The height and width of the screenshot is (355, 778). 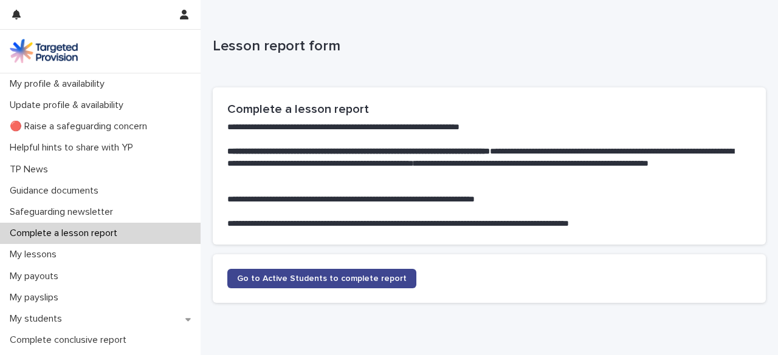 I want to click on p: My payslips, so click(x=36, y=298).